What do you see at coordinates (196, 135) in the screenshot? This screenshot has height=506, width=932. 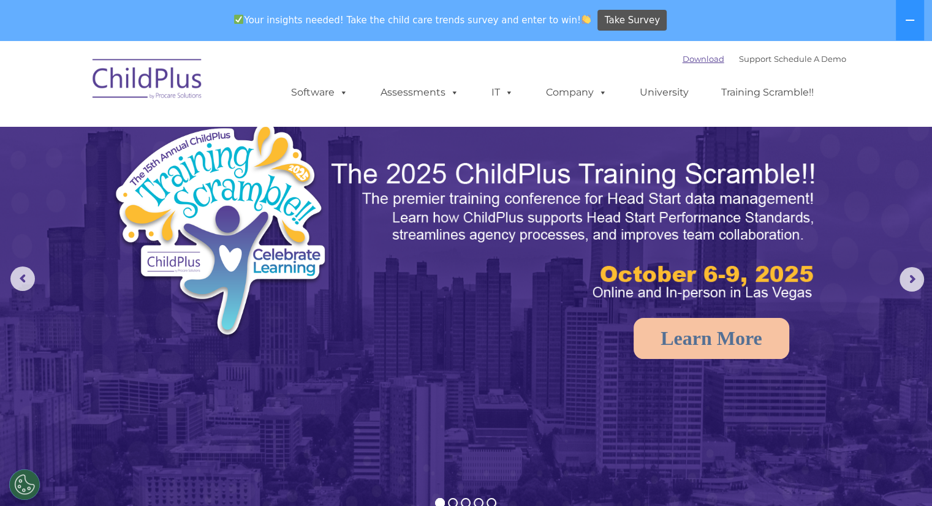 I see `span: Phone number` at bounding box center [196, 135].